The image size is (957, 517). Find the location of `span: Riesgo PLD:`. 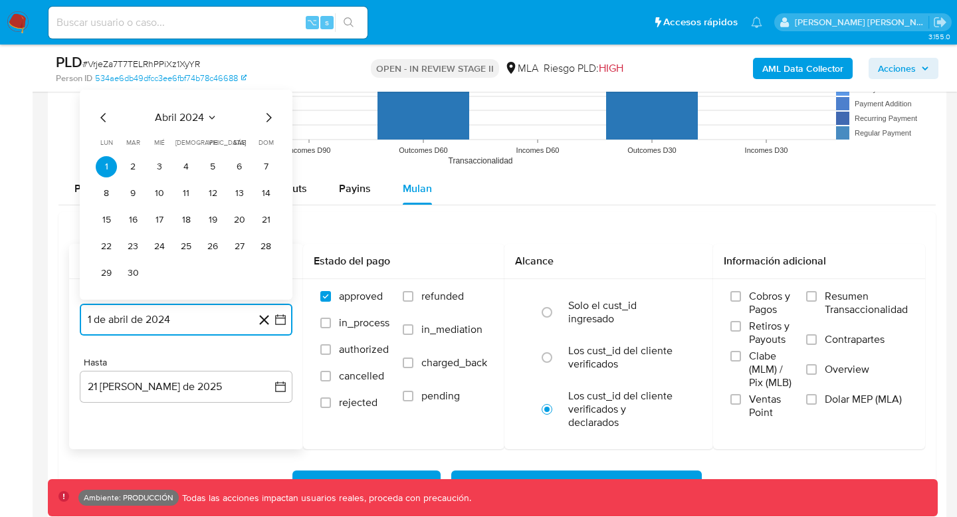

span: Riesgo PLD: is located at coordinates (584, 68).